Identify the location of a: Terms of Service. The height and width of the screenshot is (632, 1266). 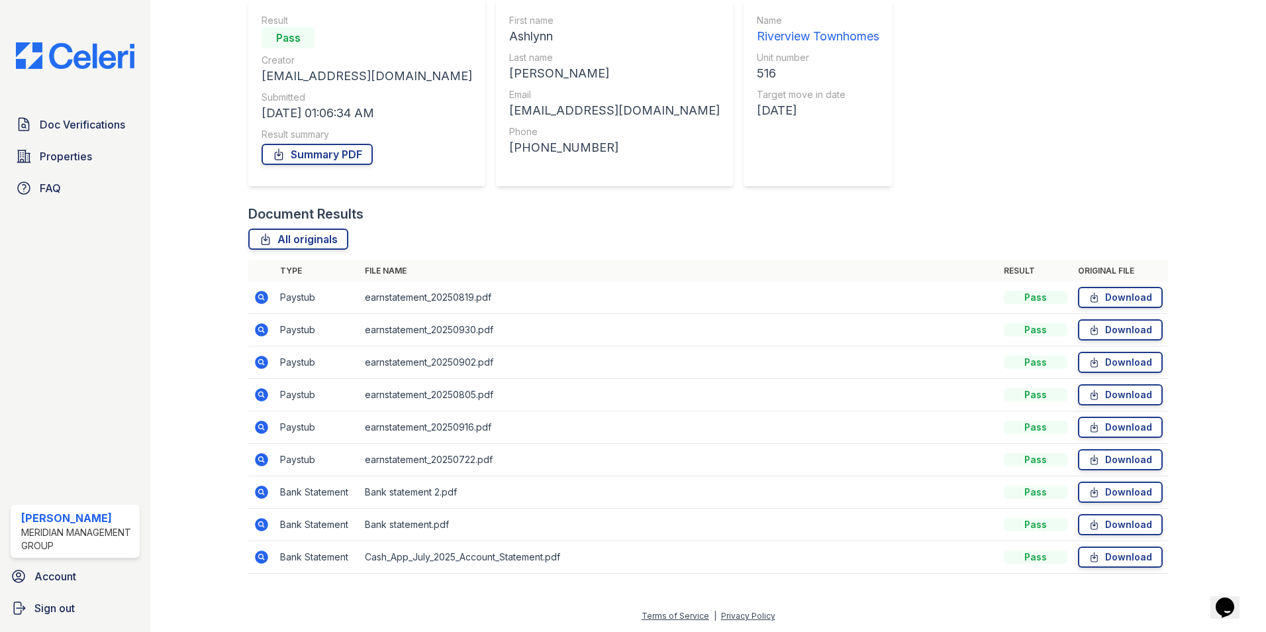
(675, 615).